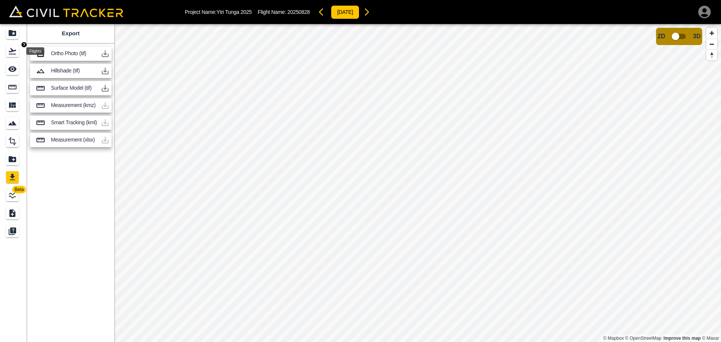 This screenshot has height=342, width=721. Describe the element at coordinates (218, 12) in the screenshot. I see `p: Project Name: Ytri Tunga 2025` at that location.